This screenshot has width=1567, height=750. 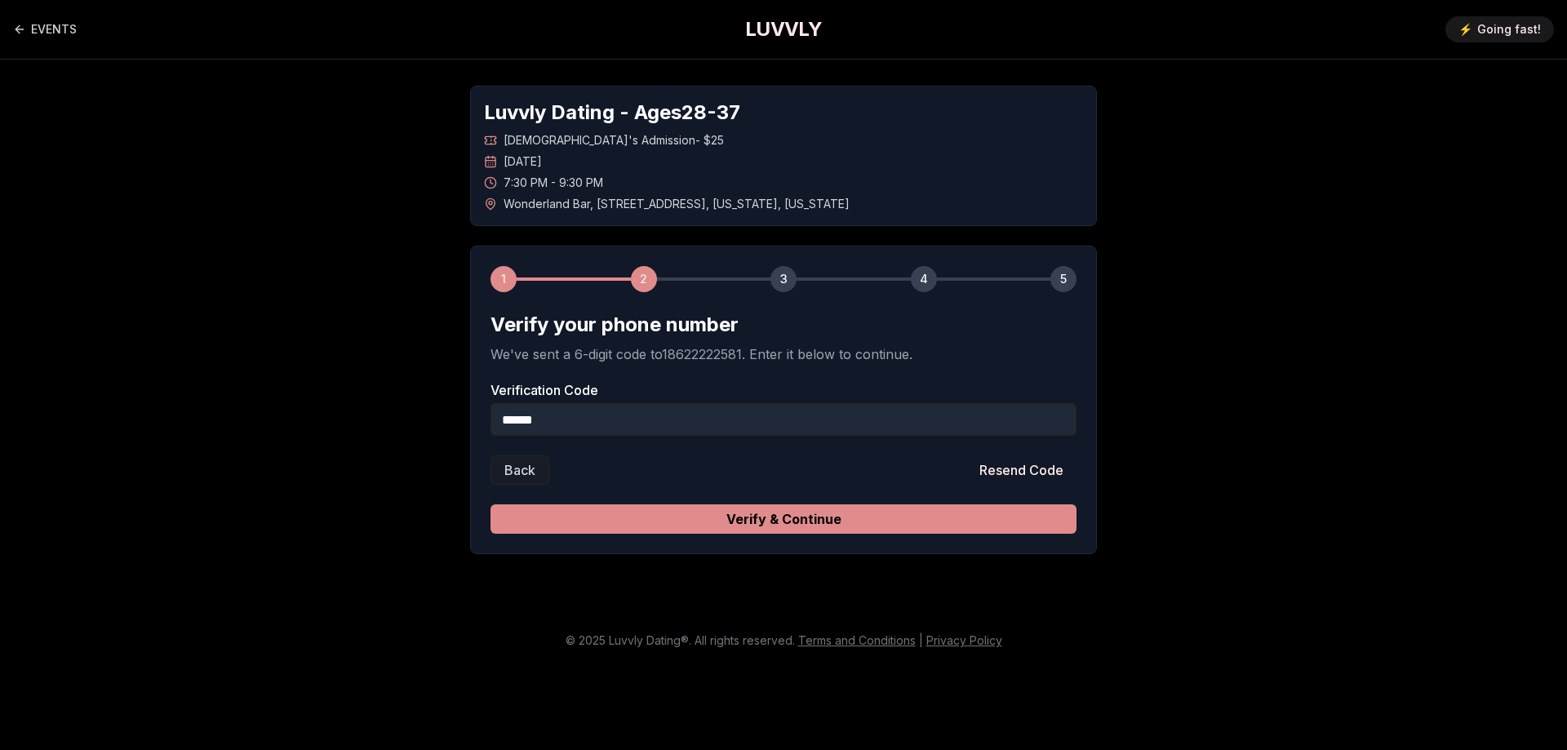 What do you see at coordinates (783, 279) in the screenshot?
I see `div: 3` at bounding box center [783, 279].